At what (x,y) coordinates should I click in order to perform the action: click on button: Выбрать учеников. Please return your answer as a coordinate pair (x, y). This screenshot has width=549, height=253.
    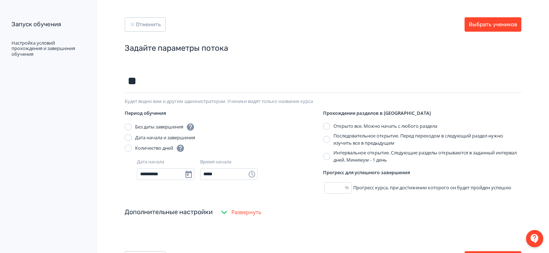
    Looking at the image, I should click on (493, 24).